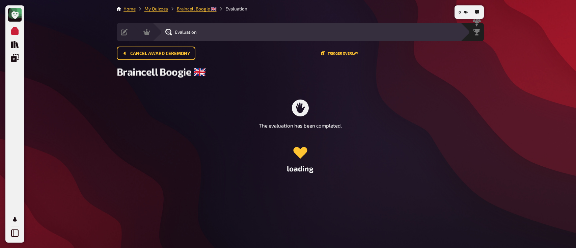  What do you see at coordinates (463, 12) in the screenshot?
I see `button: 0` at bounding box center [463, 12].